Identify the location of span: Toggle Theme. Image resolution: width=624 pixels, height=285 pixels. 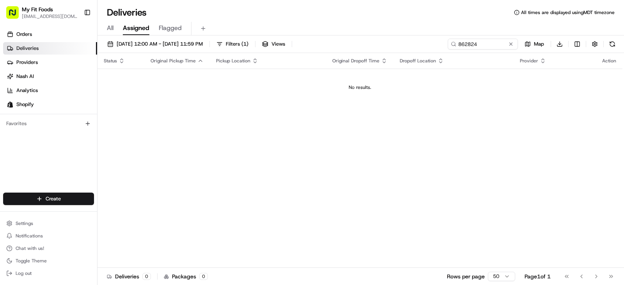
(31, 261).